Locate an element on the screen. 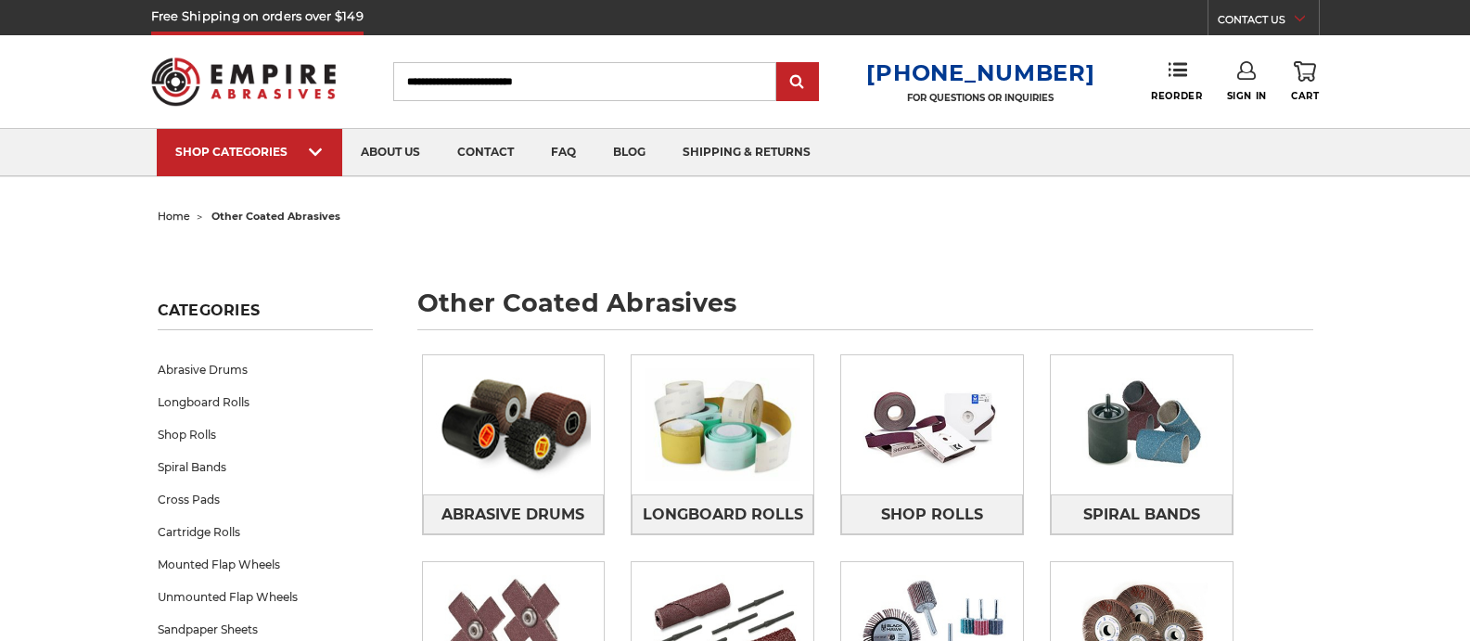  a: Cartridge Rolls is located at coordinates (265, 531).